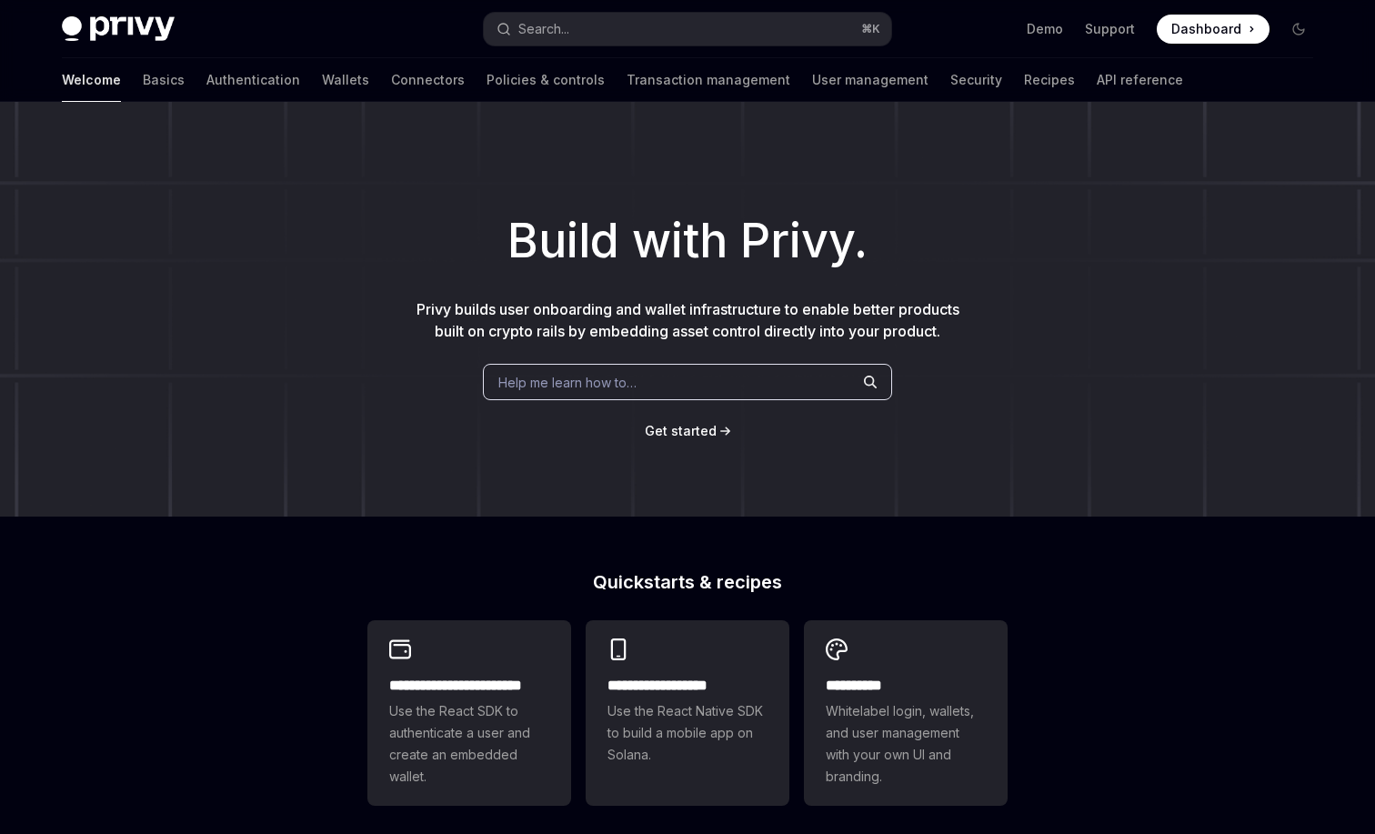  What do you see at coordinates (118, 29) in the screenshot?
I see `img: dark logo` at bounding box center [118, 29].